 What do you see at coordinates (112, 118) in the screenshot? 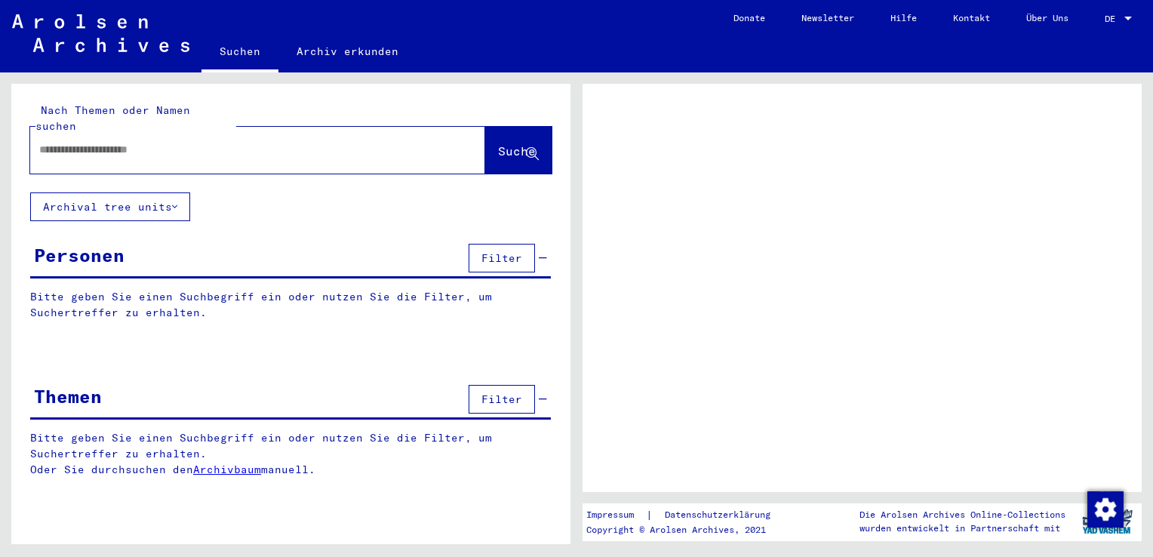
I see `mat-label: Nach Themen oder Namen suchen` at bounding box center [112, 118].